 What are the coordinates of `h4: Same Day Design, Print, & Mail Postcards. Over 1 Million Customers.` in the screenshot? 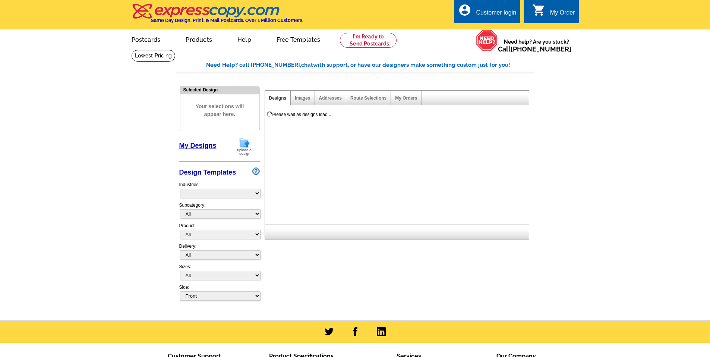 It's located at (227, 20).